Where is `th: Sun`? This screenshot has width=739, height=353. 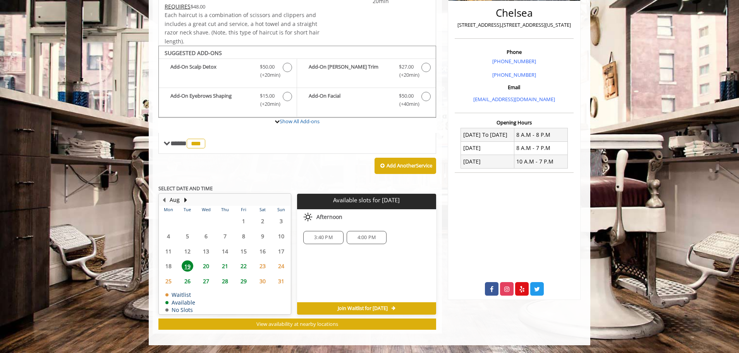 th: Sun is located at coordinates (281, 210).